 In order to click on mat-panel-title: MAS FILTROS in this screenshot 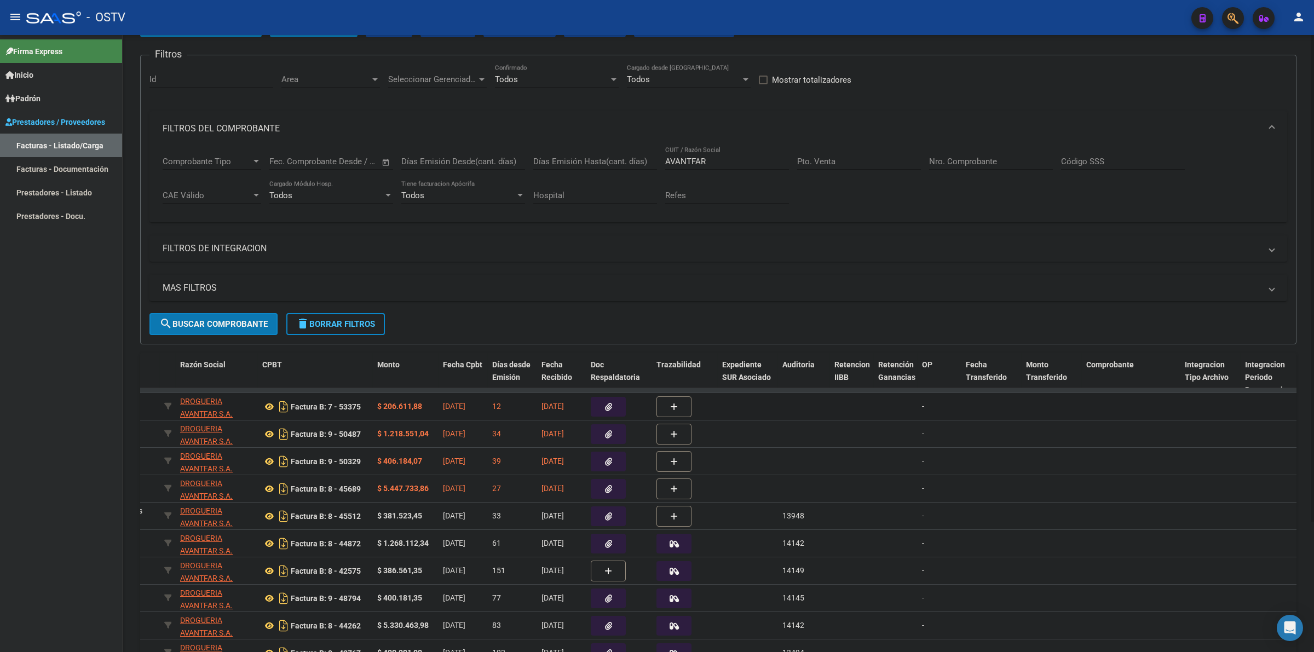, I will do `click(712, 288)`.